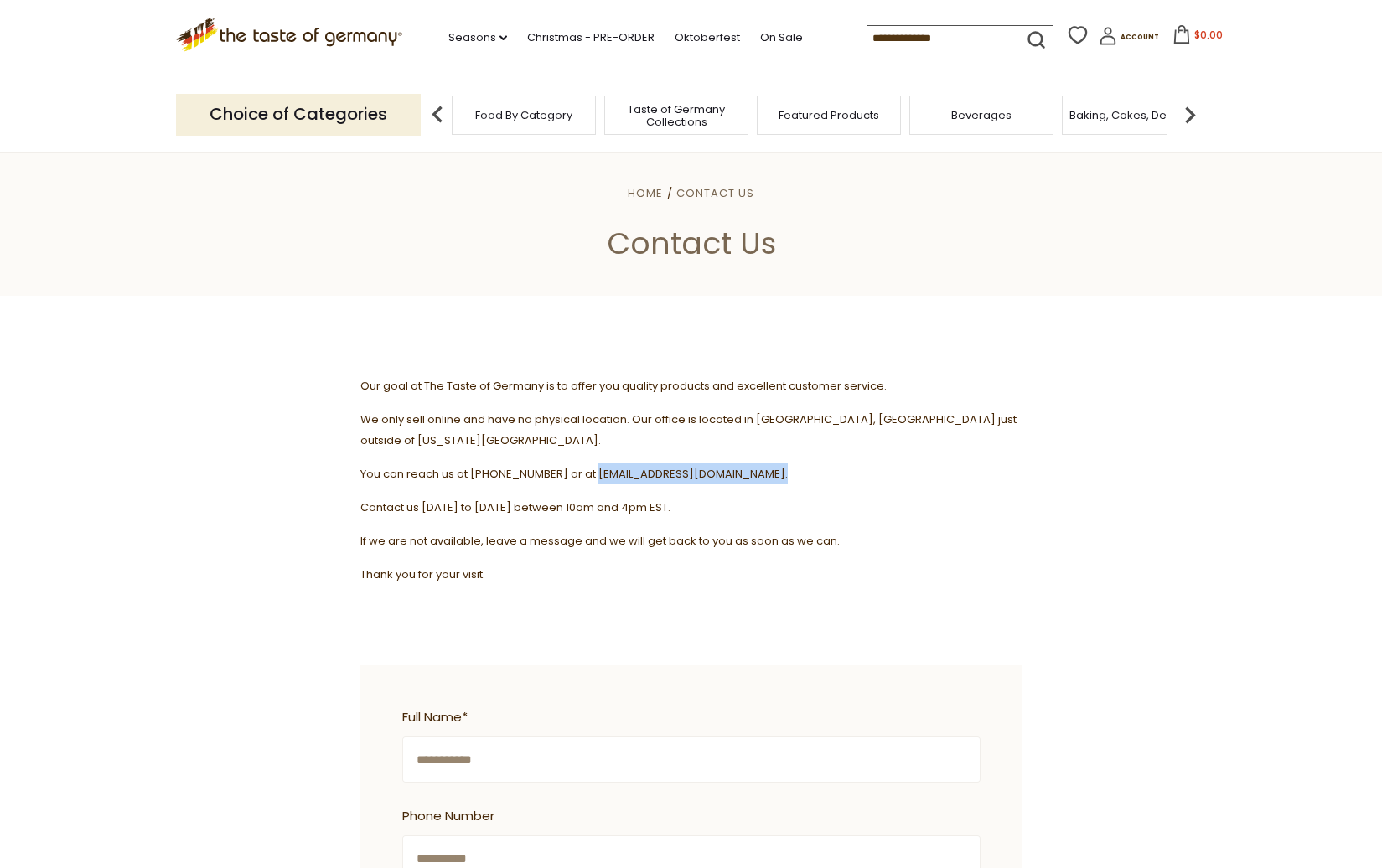 Image resolution: width=1382 pixels, height=868 pixels. Describe the element at coordinates (1129, 39) in the screenshot. I see `a: Account` at that location.